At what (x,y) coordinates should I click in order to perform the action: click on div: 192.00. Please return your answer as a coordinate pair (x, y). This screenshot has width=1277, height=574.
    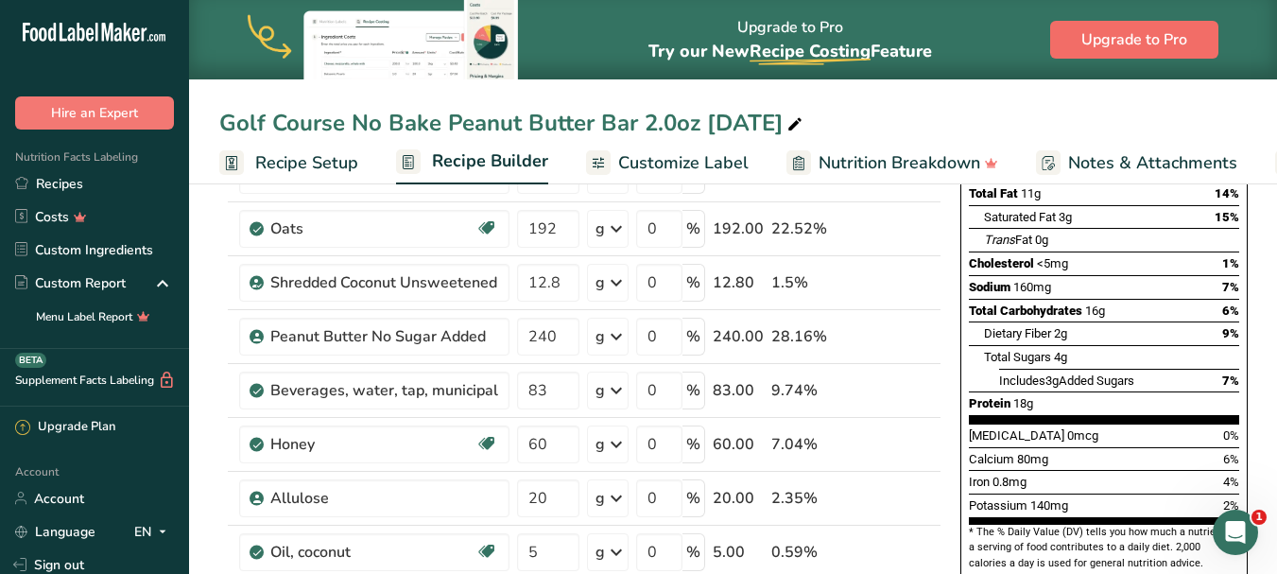
    Looking at the image, I should click on (738, 229).